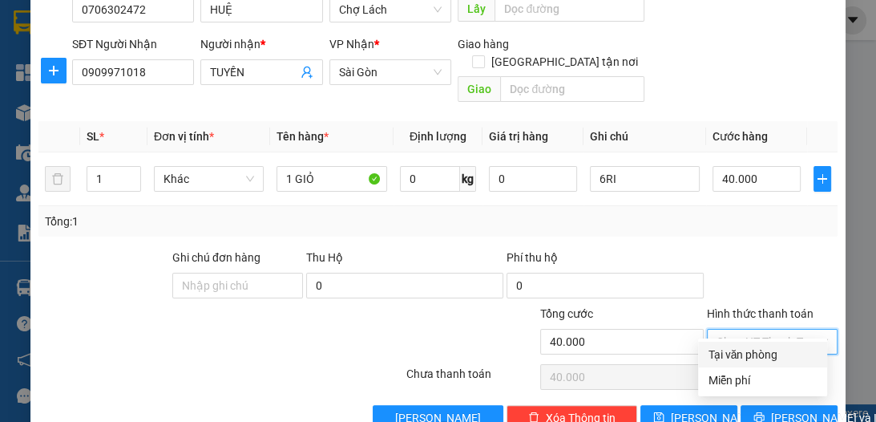 Image resolution: width=876 pixels, height=422 pixels. Describe the element at coordinates (192, 221) in the screenshot. I see `div: Tổng: 1` at that location.